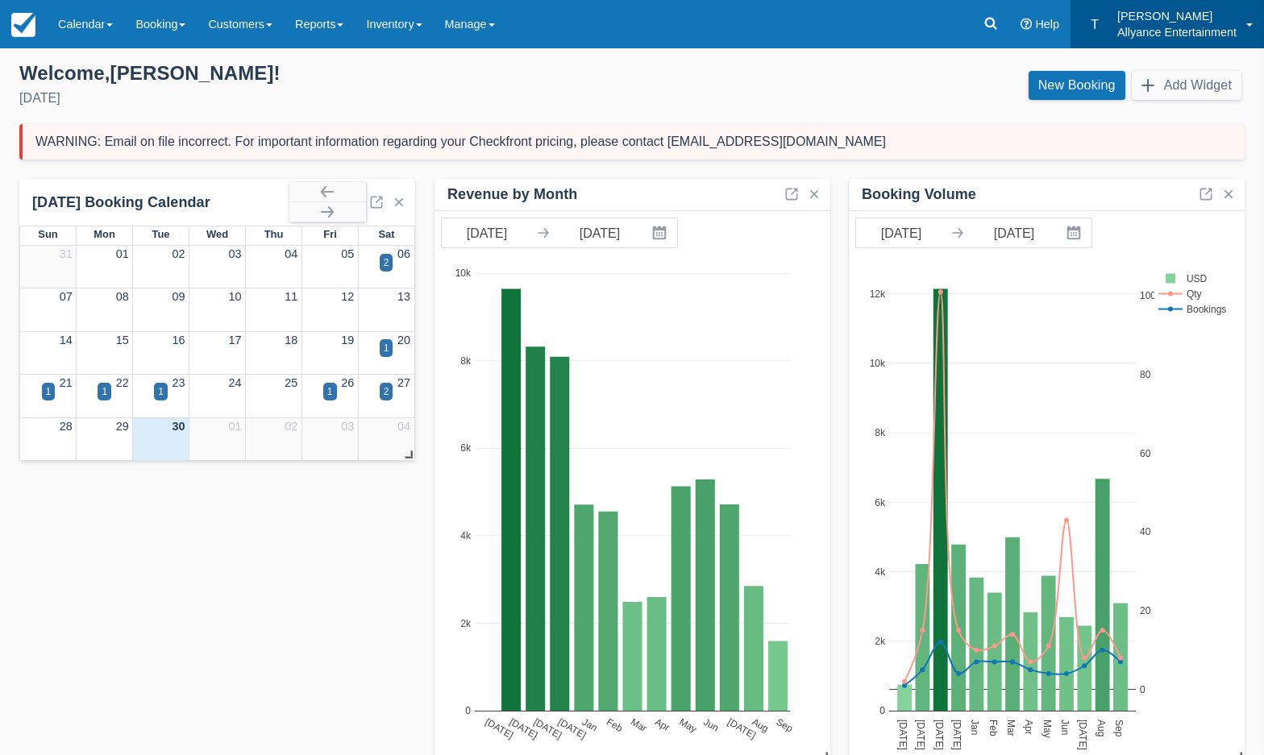 Image resolution: width=1264 pixels, height=755 pixels. Describe the element at coordinates (404, 254) in the screenshot. I see `a: 06` at that location.